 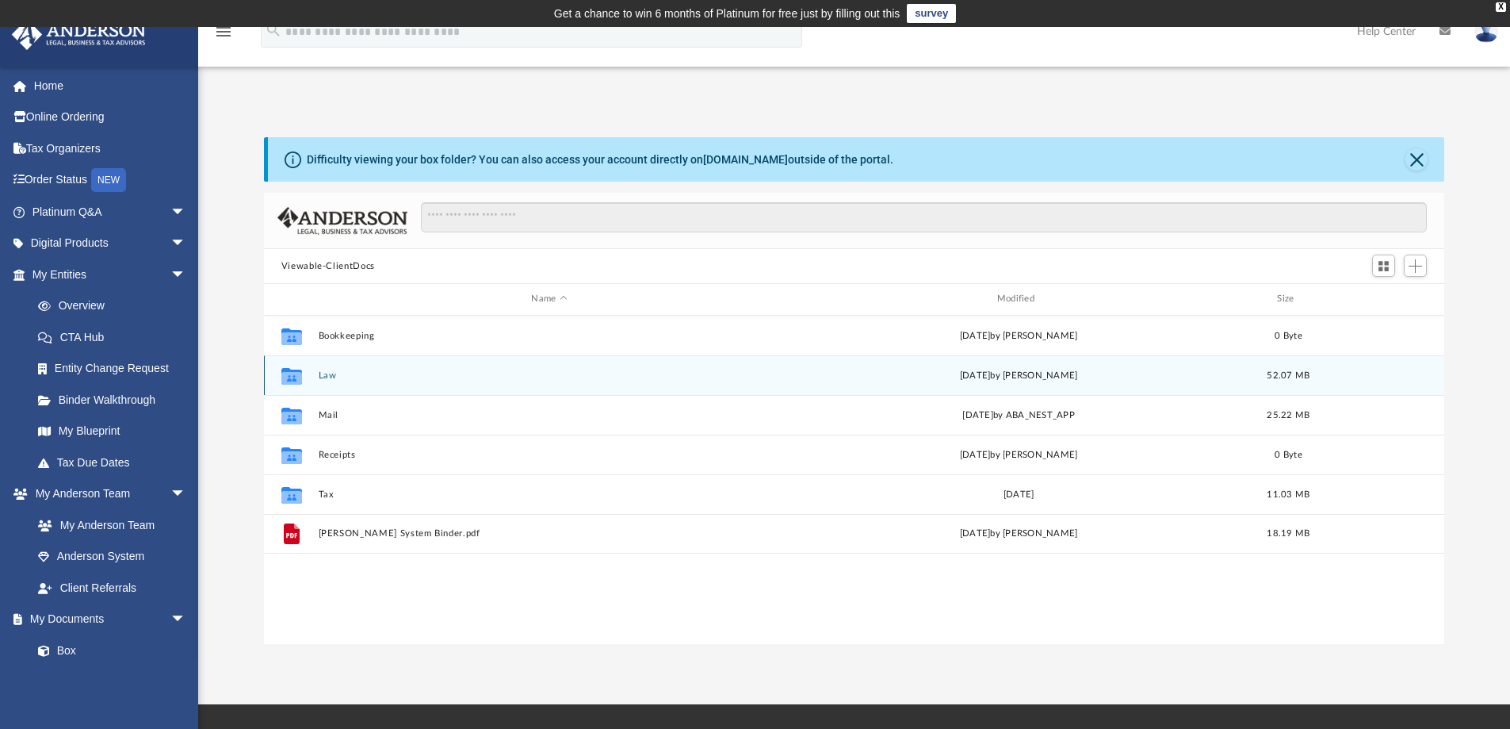 I want to click on button: Switch to Grid View, so click(x=1384, y=266).